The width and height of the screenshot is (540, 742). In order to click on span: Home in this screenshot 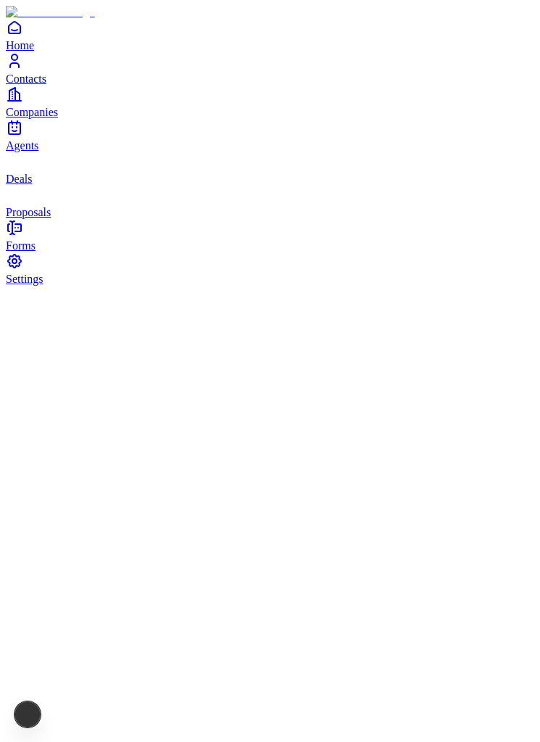, I will do `click(20, 45)`.